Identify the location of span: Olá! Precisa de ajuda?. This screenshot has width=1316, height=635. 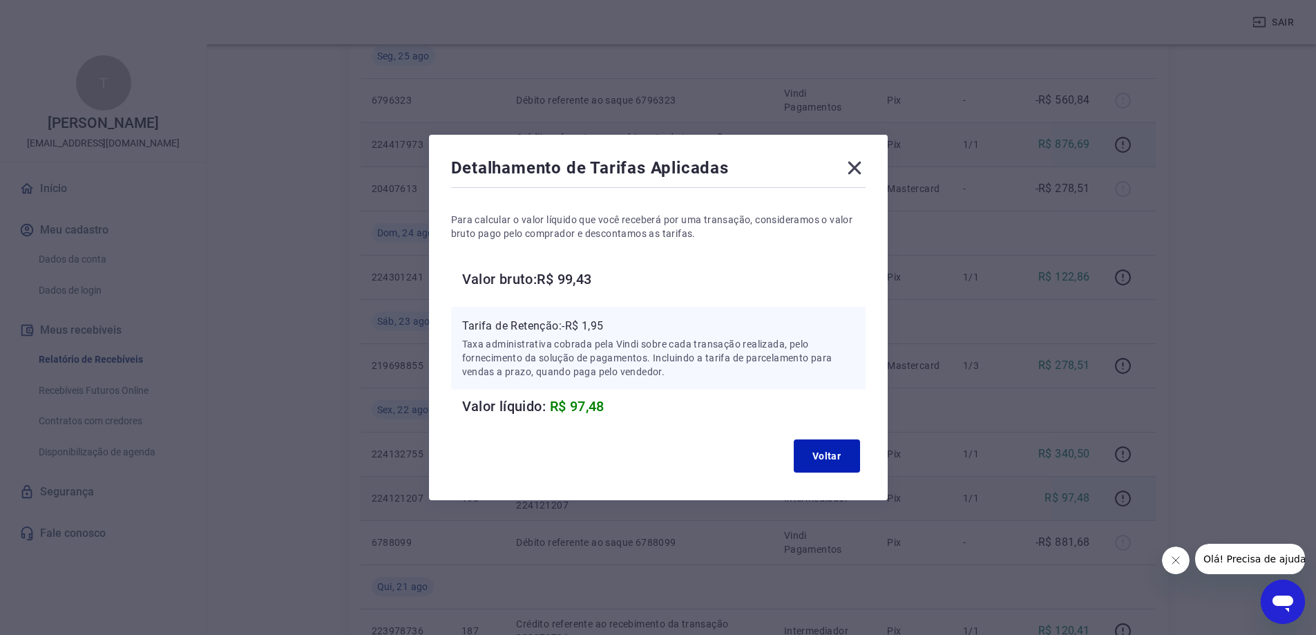
(62, 15).